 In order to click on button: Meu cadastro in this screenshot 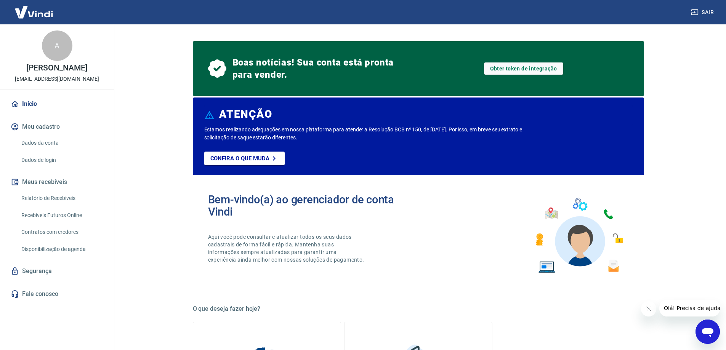, I will do `click(57, 127)`.